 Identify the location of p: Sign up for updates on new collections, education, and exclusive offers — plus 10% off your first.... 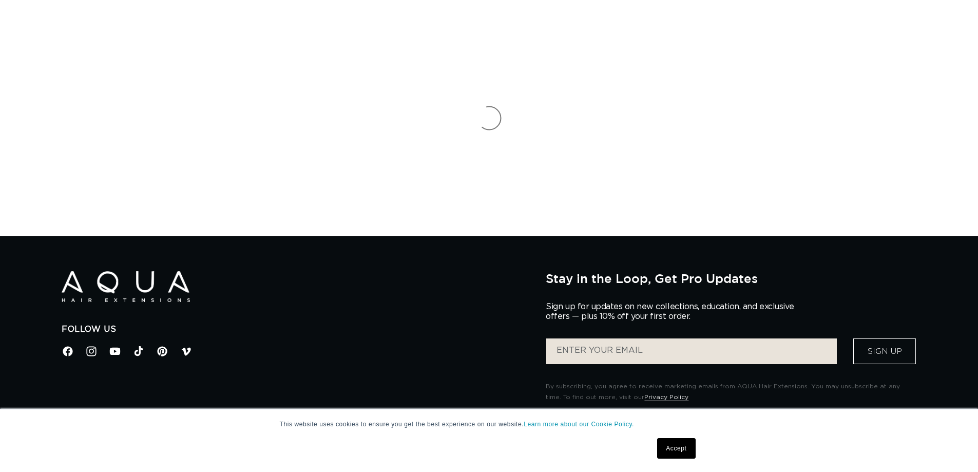
(674, 312).